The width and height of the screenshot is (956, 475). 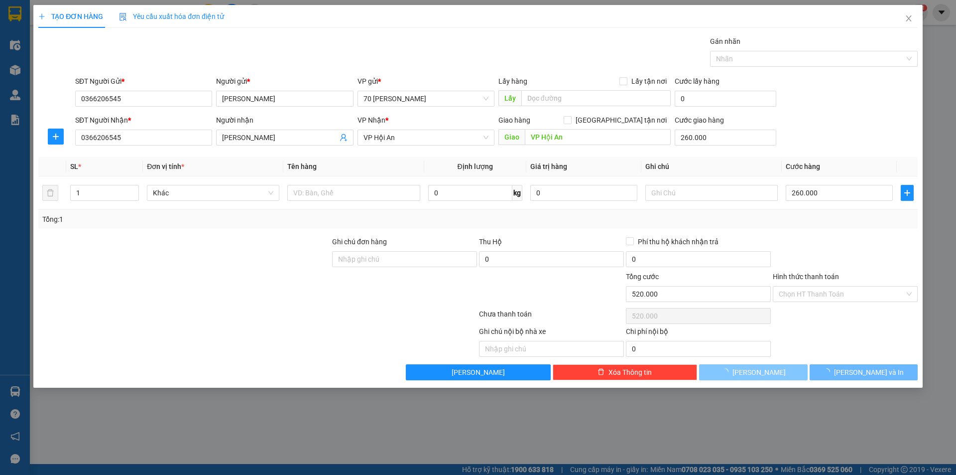 What do you see at coordinates (302, 166) in the screenshot?
I see `span: Tên hàng` at bounding box center [302, 166].